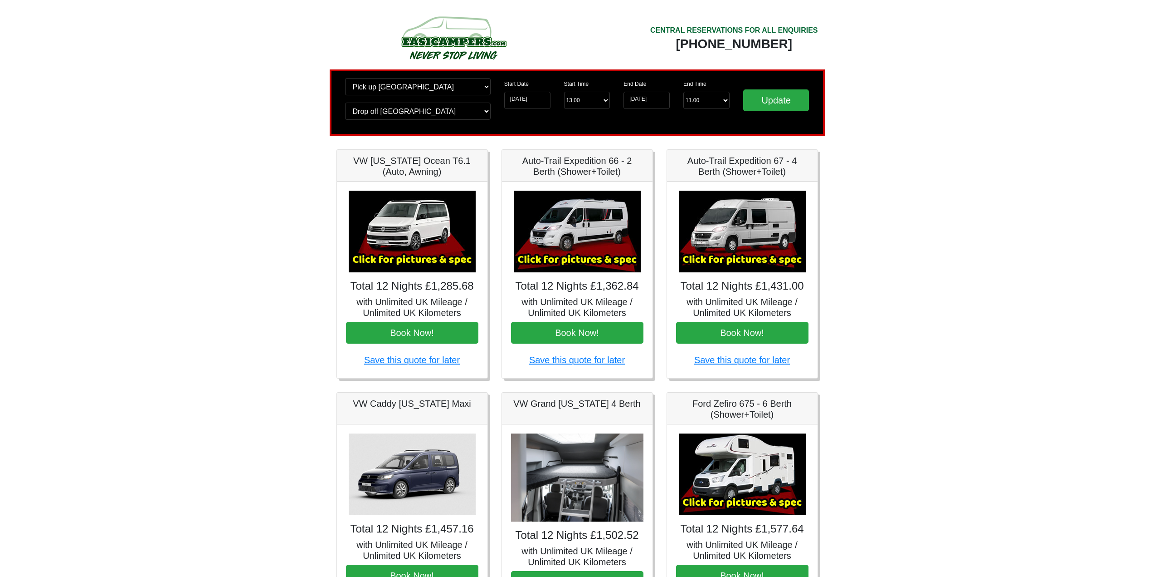  I want to click on h4: Total 12 Nights £1,577.64, so click(743, 528).